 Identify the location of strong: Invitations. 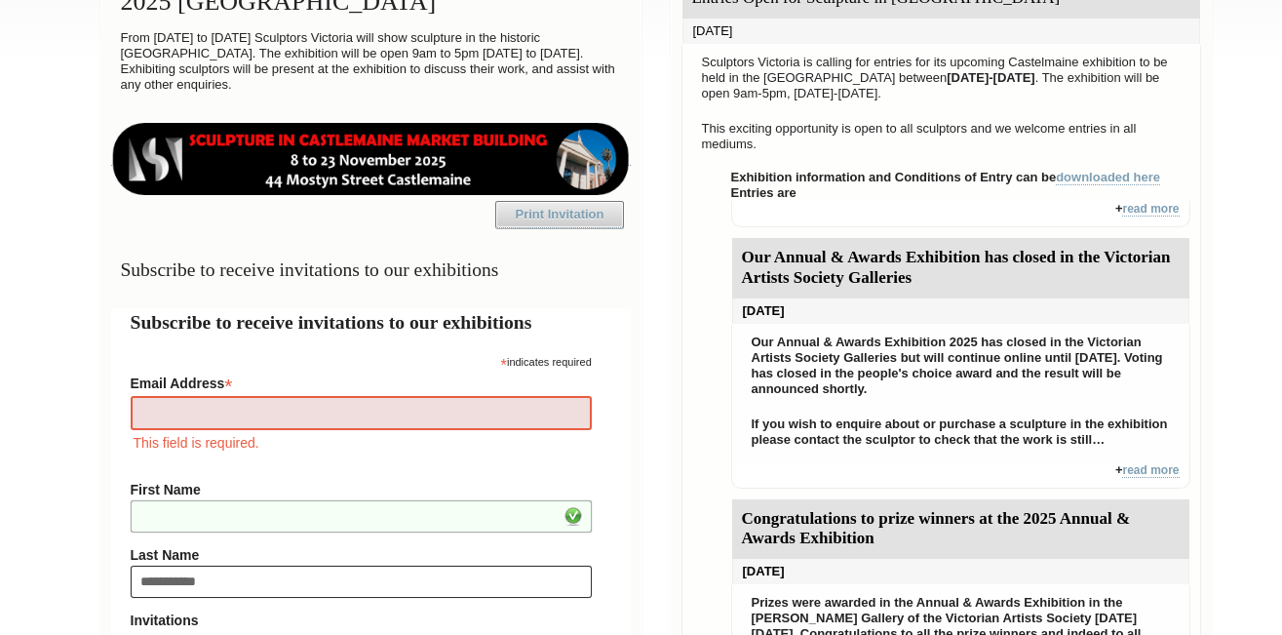
(361, 620).